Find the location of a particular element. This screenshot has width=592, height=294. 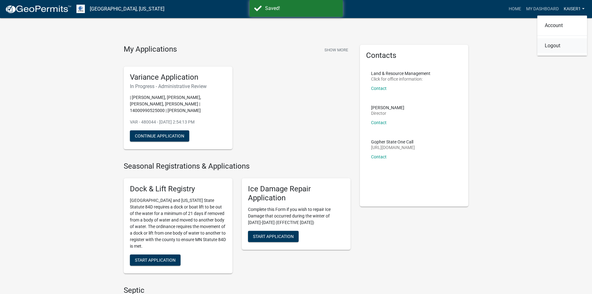

button: Show More is located at coordinates (336, 50).